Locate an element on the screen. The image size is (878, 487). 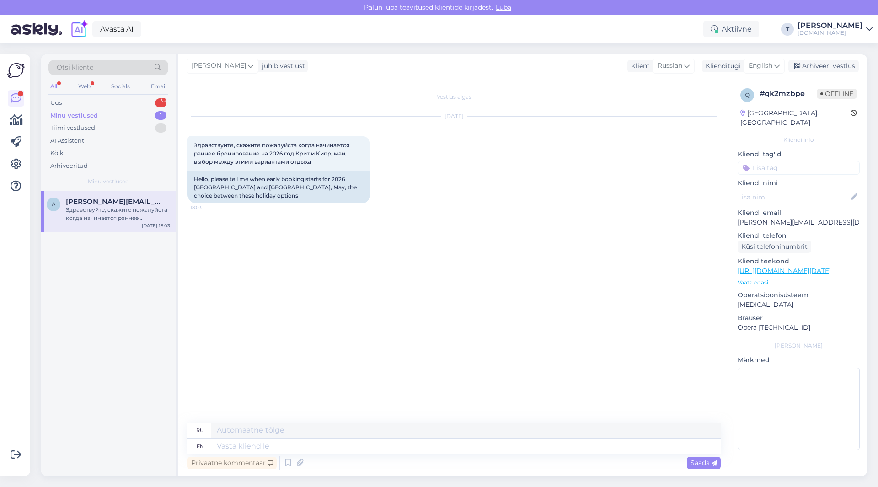
div: Arhiveeritud is located at coordinates (69, 166).